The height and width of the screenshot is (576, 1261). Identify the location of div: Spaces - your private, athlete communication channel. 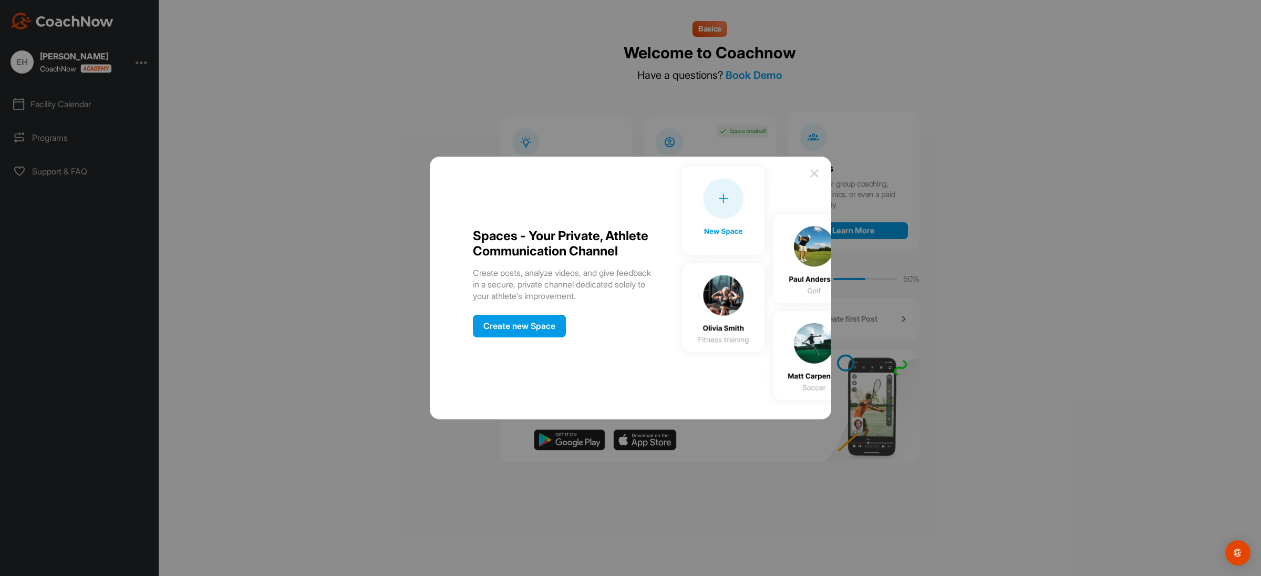
(565, 243).